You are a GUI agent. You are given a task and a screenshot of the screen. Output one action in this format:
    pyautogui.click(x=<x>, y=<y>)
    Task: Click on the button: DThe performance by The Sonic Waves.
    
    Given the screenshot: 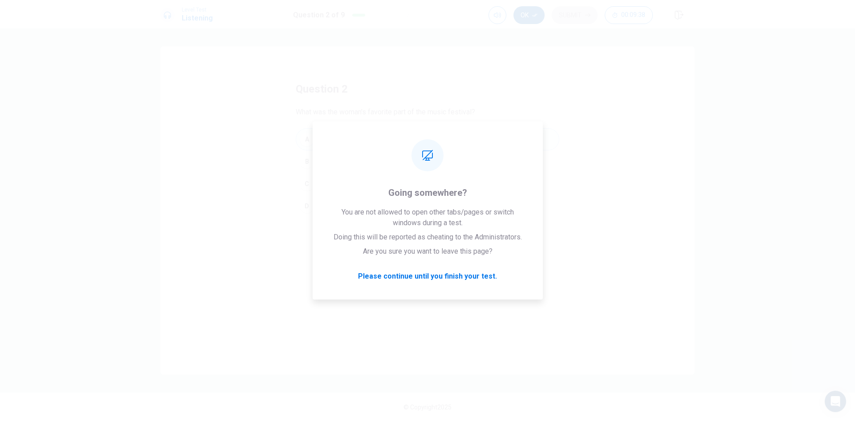 What is the action you would take?
    pyautogui.click(x=428, y=206)
    